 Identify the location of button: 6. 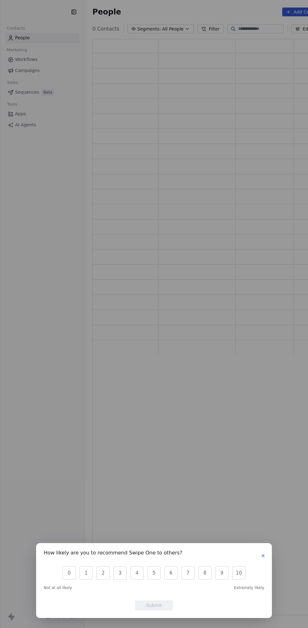
(171, 573).